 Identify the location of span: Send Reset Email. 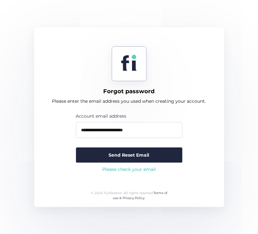
(129, 155).